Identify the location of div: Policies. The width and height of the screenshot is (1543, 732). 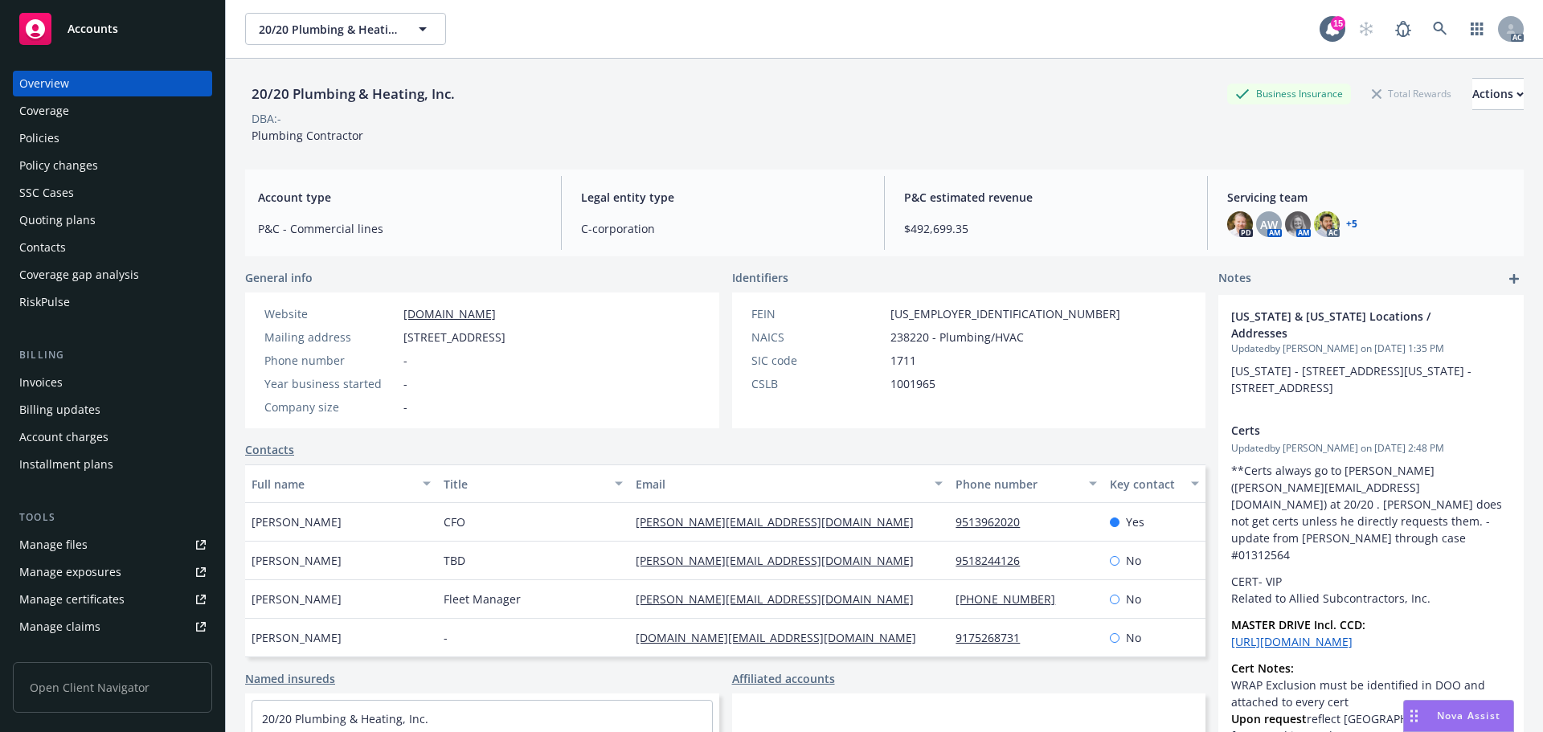
(39, 138).